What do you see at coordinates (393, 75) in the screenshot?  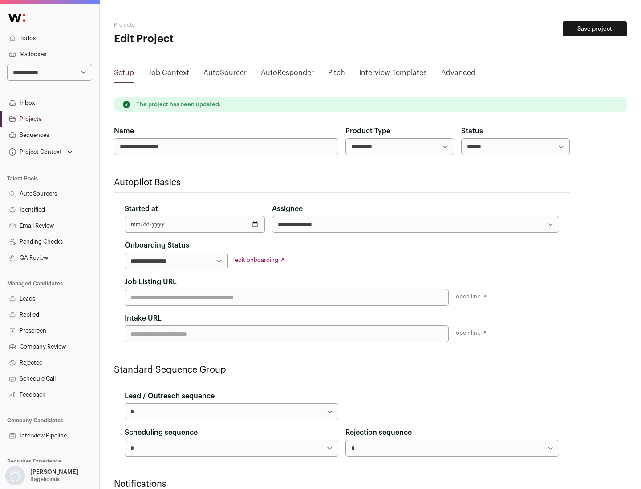 I see `a: Interview Templates` at bounding box center [393, 75].